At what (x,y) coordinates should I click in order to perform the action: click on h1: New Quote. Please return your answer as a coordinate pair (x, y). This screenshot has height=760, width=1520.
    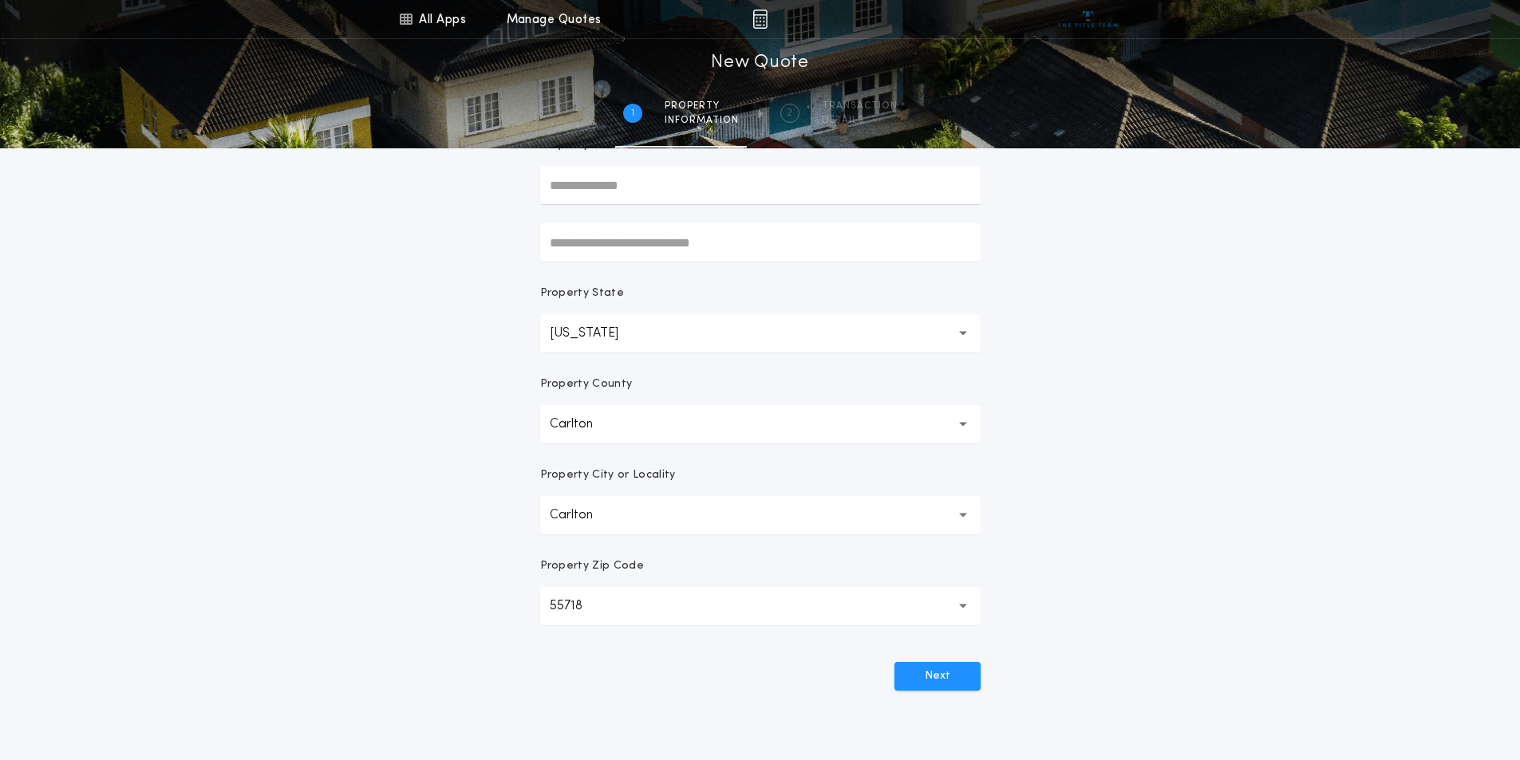
    Looking at the image, I should click on (759, 63).